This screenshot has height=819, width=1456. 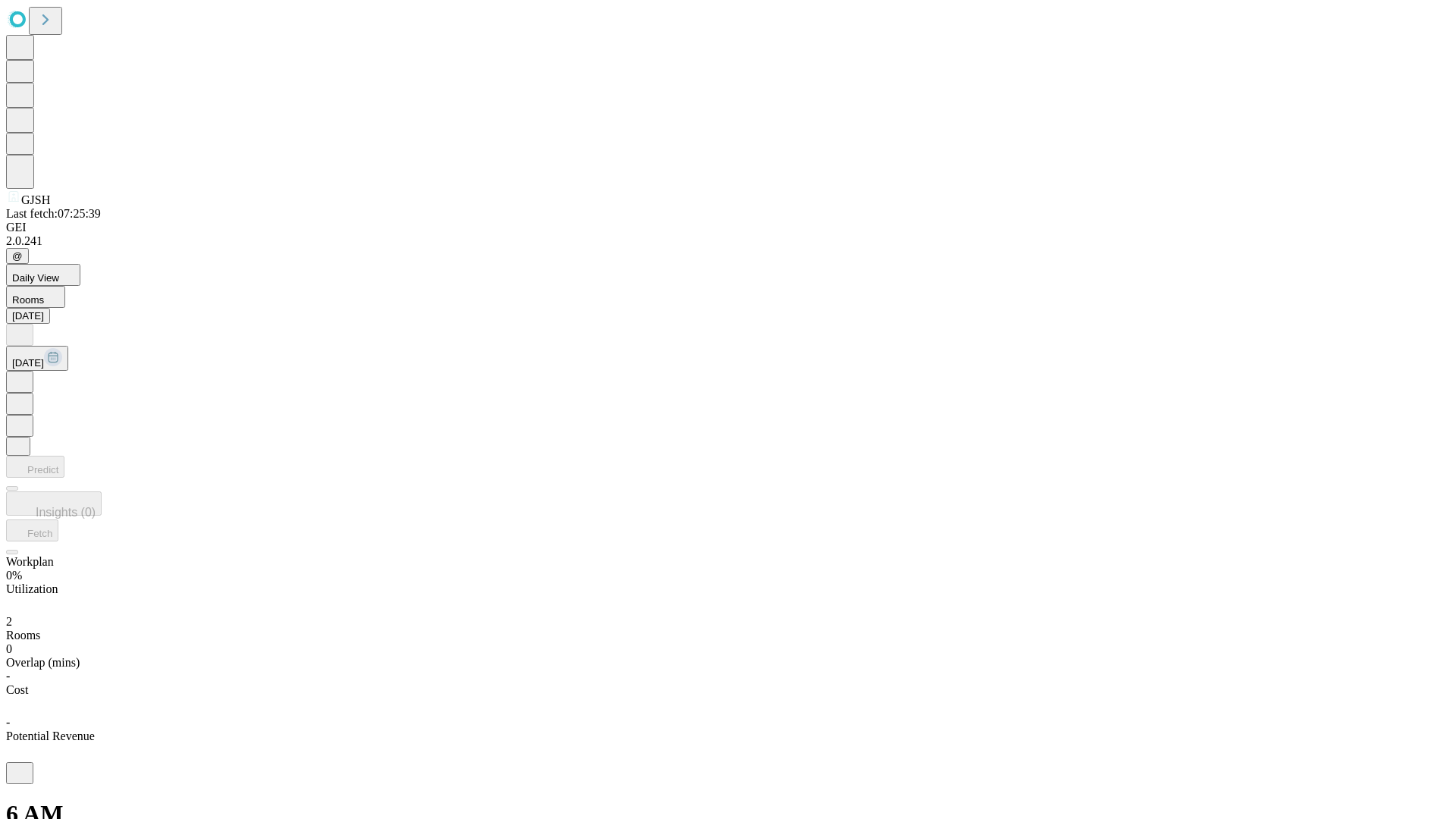 What do you see at coordinates (10, 621) in the screenshot?
I see `span: 2` at bounding box center [10, 621].